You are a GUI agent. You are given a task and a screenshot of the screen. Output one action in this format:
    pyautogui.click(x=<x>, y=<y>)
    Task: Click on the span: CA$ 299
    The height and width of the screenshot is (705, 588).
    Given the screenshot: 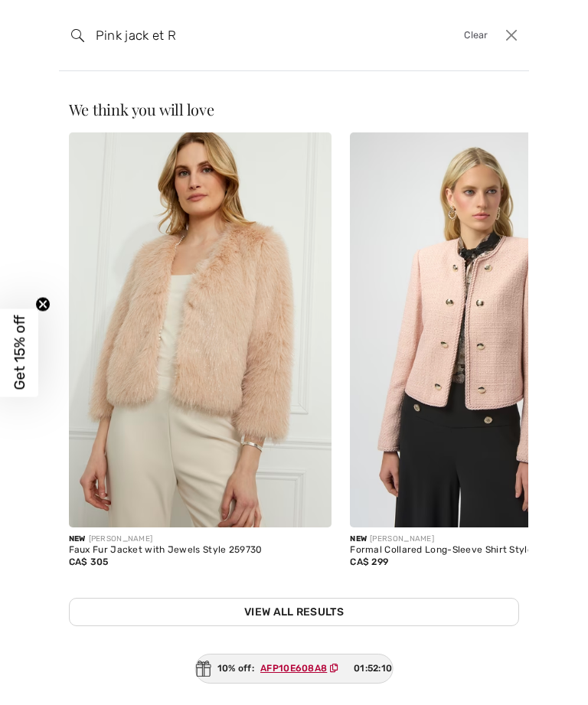 What is the action you would take?
    pyautogui.click(x=369, y=562)
    